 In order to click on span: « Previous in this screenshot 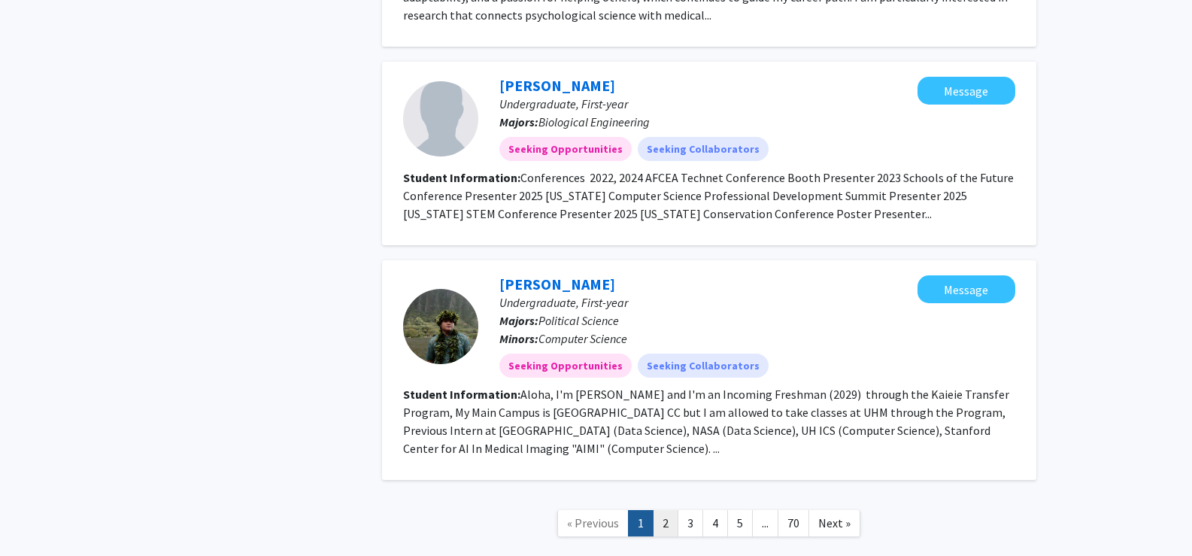, I will do `click(593, 523)`.